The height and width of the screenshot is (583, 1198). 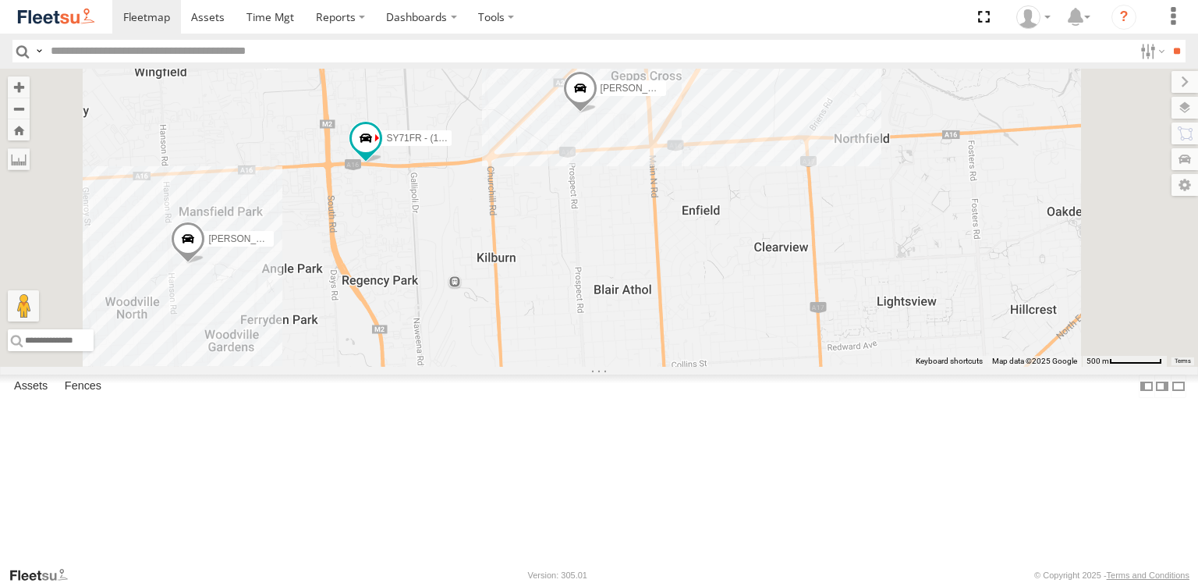 I want to click on label: Dock Summary Table to the Left, so click(x=1146, y=385).